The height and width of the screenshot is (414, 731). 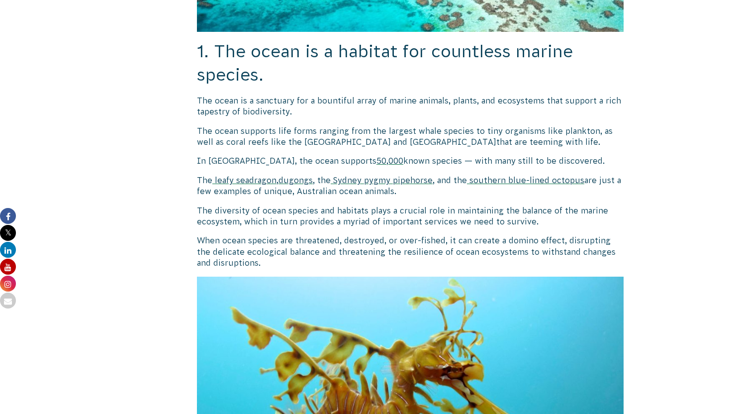 What do you see at coordinates (409, 106) in the screenshot?
I see `span: The ocean is a sanctuary for a bountiful array of marine animals, plants, and ecosystems that sup...` at bounding box center [409, 106].